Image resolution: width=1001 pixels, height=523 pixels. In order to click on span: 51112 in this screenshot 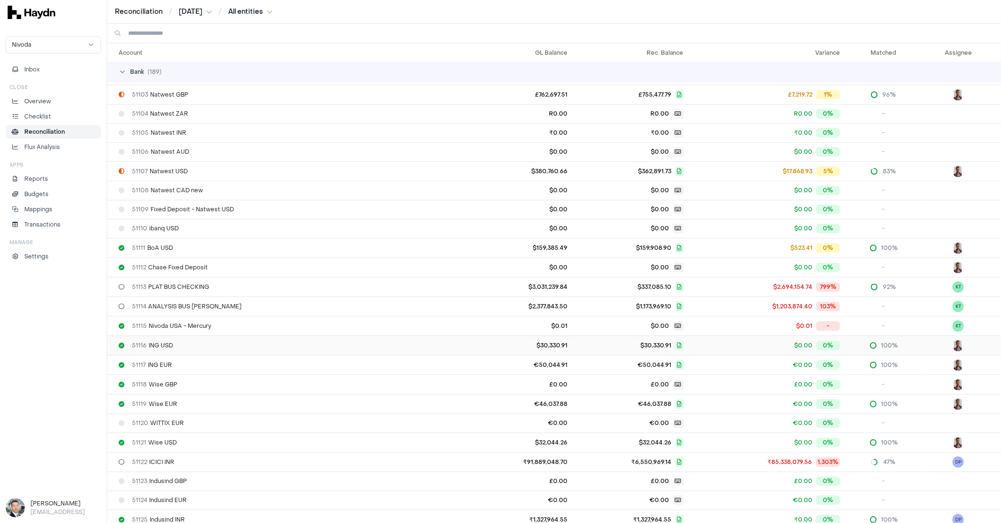, I will do `click(139, 268)`.